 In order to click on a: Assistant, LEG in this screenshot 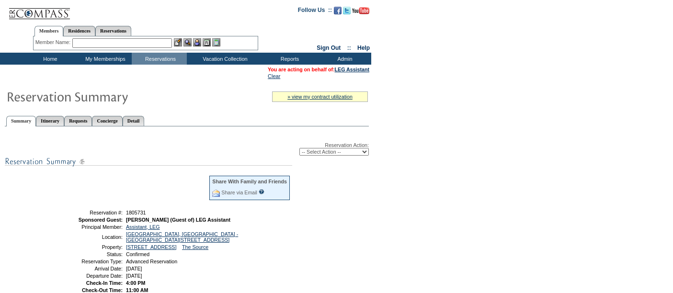, I will do `click(143, 227)`.